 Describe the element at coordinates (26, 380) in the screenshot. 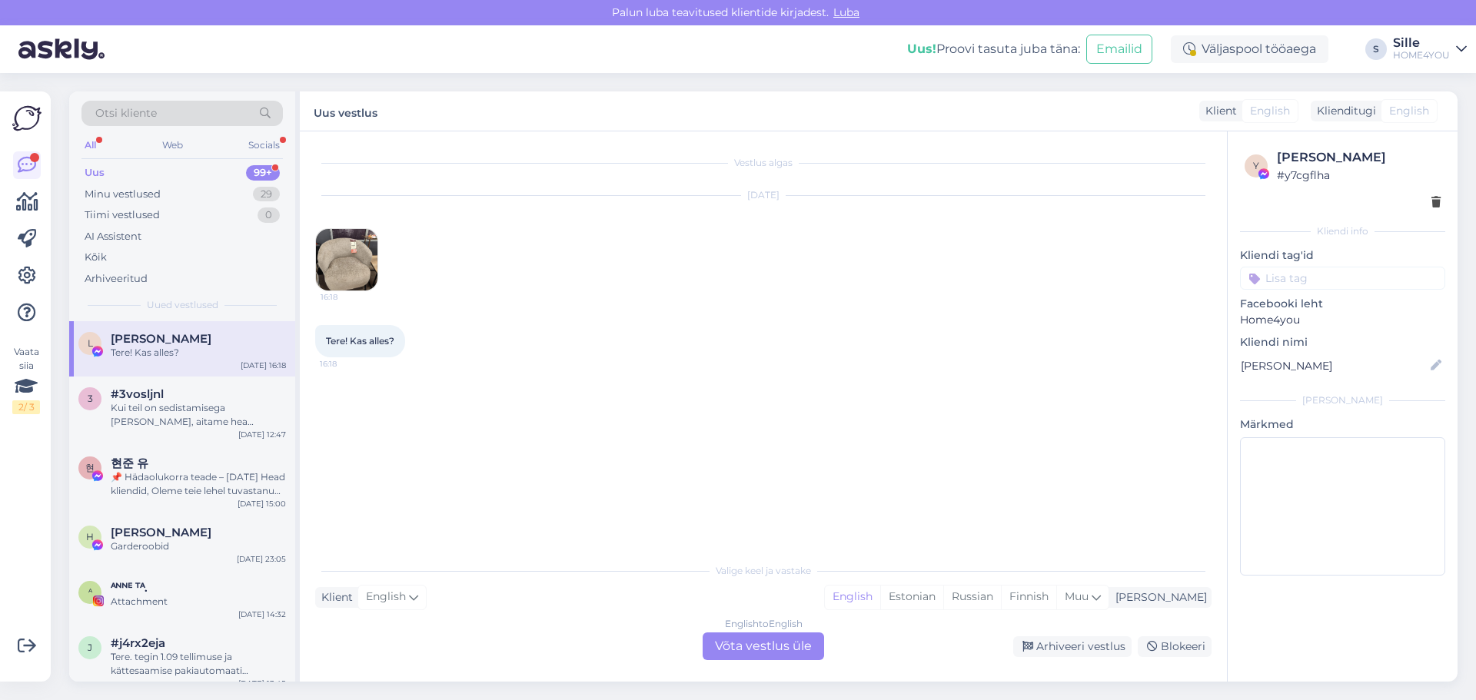

I see `div: Vaata siia` at that location.